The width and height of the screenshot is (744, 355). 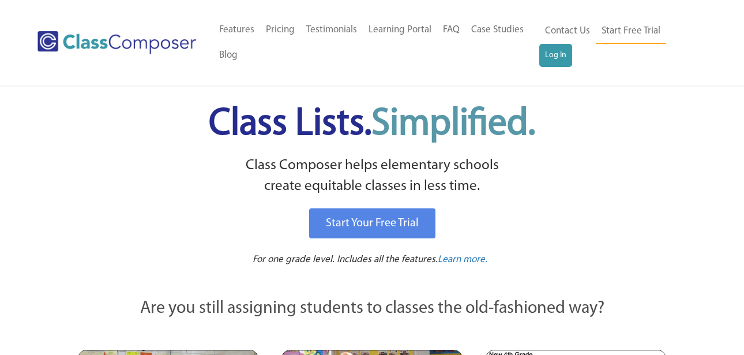 I want to click on a: Pricing, so click(x=280, y=30).